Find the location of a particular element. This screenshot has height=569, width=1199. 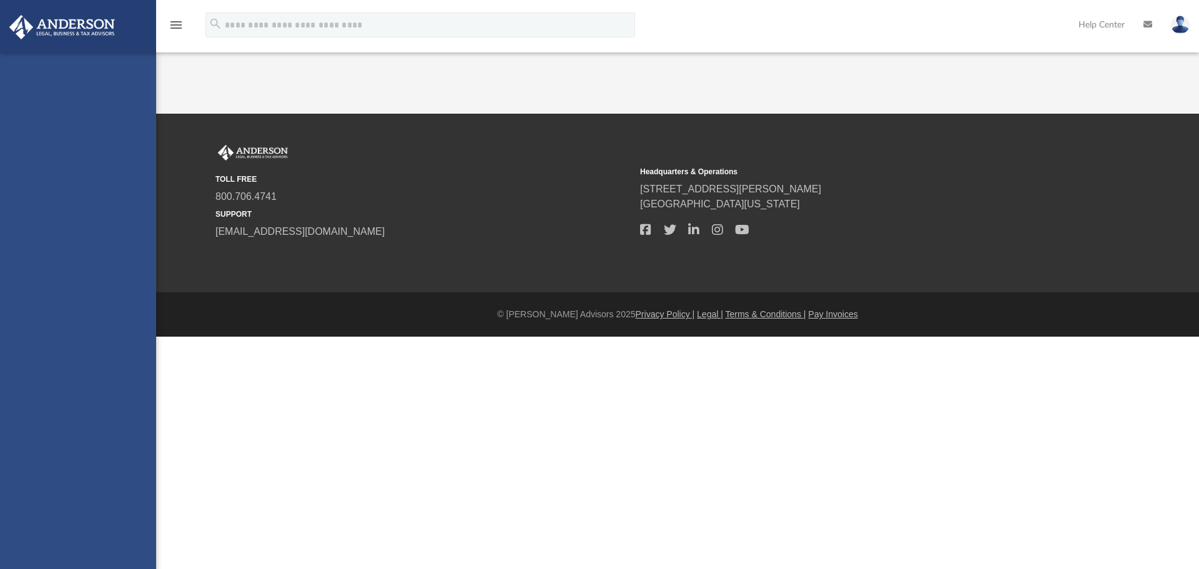

a: menu is located at coordinates (176, 28).